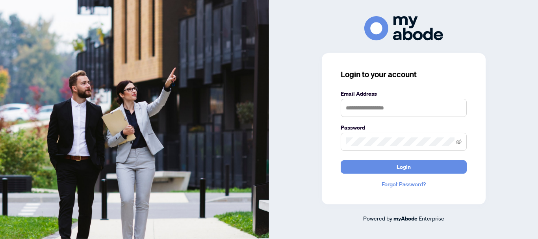 Image resolution: width=538 pixels, height=239 pixels. Describe the element at coordinates (404, 184) in the screenshot. I see `a: Forgot Password?` at that location.